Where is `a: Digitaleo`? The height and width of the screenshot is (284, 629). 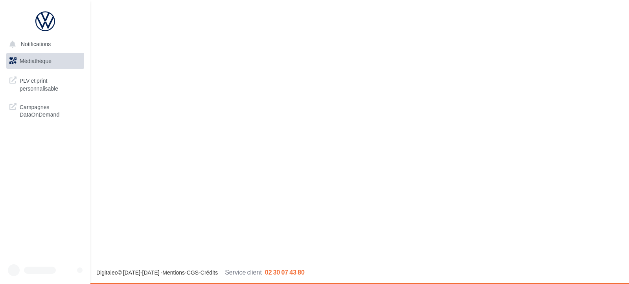 a: Digitaleo is located at coordinates (107, 272).